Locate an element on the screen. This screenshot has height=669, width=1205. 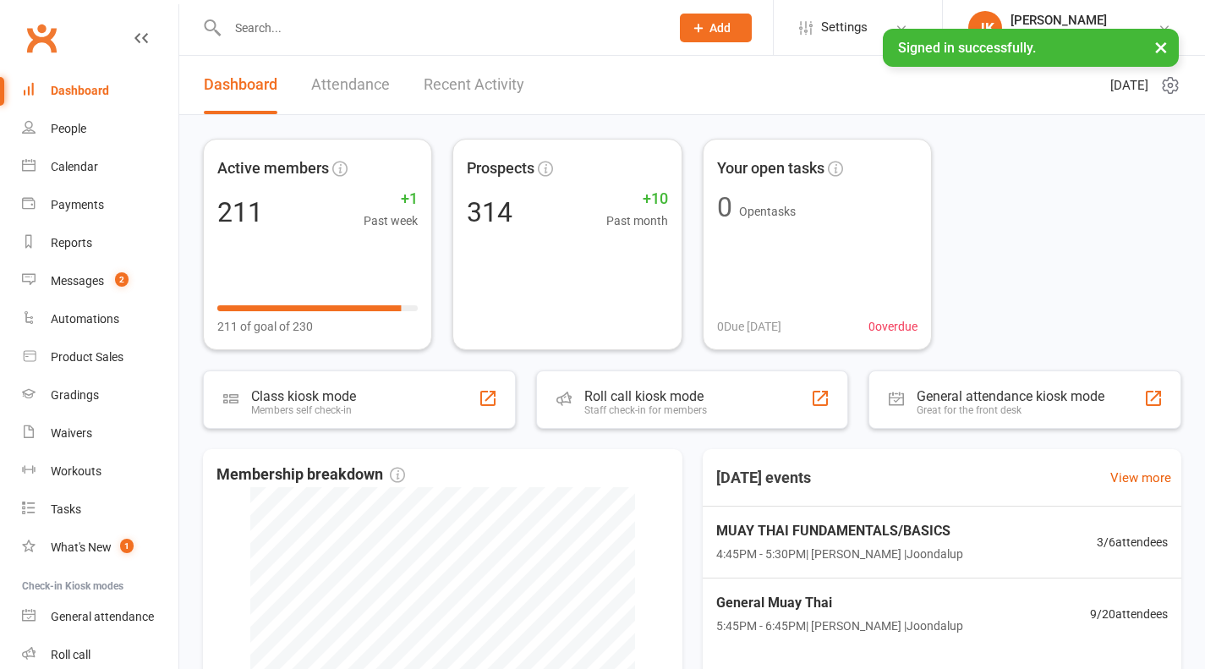
span: Signed in successfully. is located at coordinates (967, 47).